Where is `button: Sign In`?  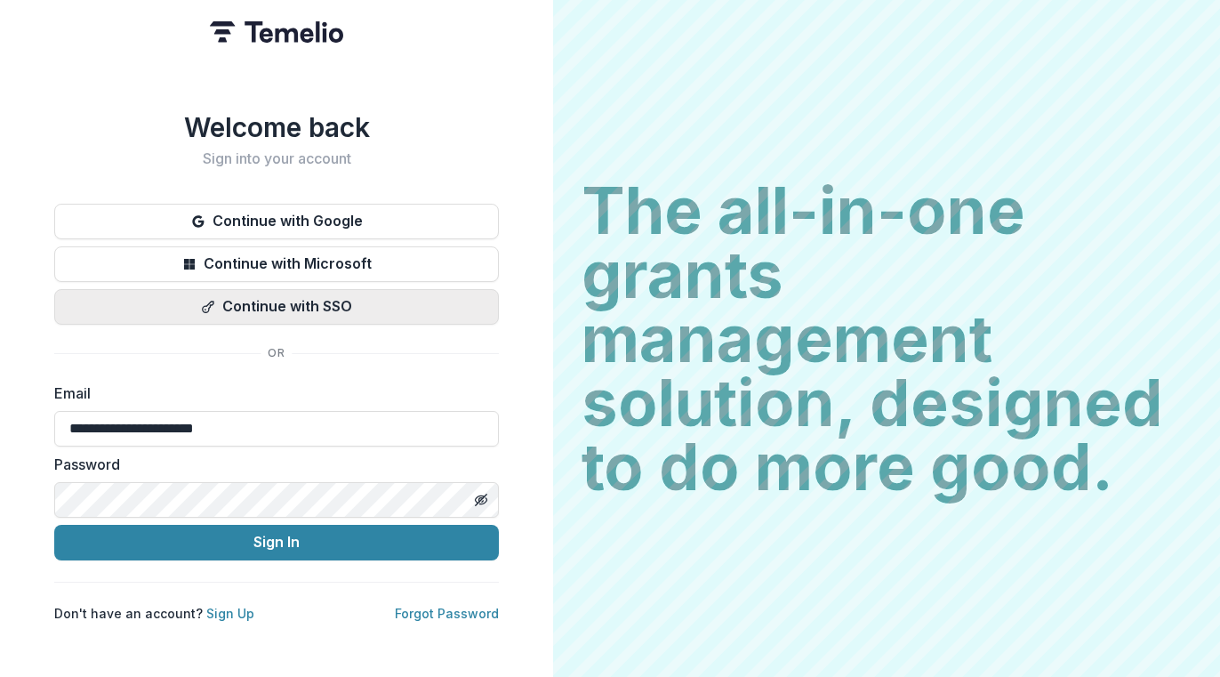 button: Sign In is located at coordinates (277, 542).